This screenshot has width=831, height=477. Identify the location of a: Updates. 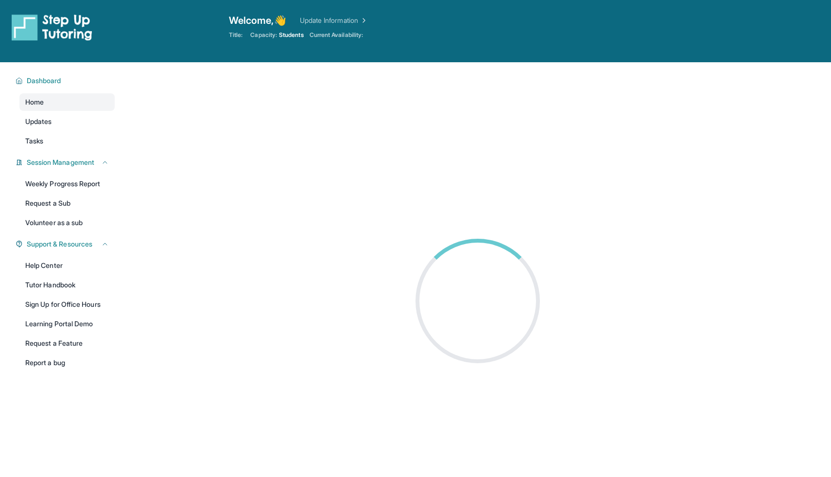
(67, 121).